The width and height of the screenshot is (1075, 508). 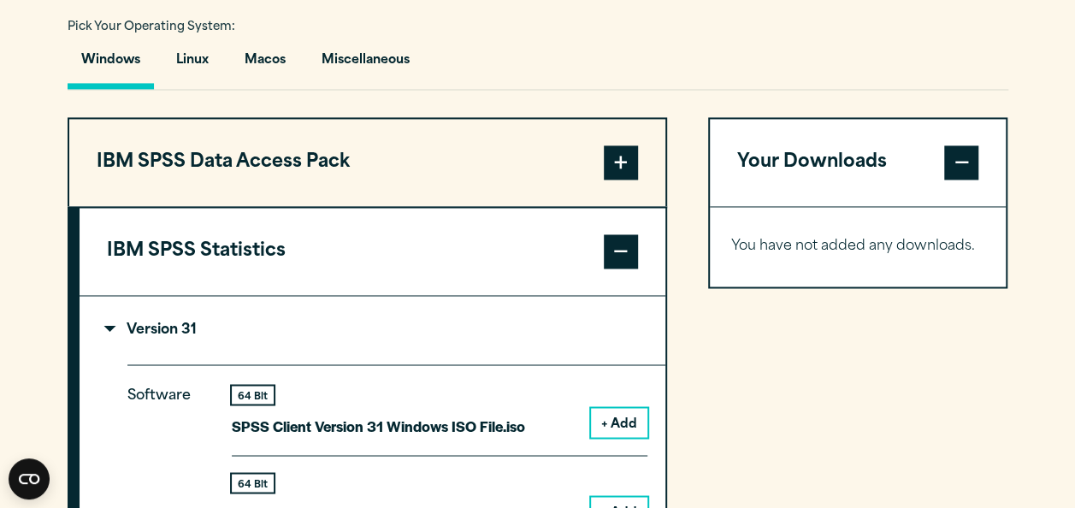 What do you see at coordinates (858, 162) in the screenshot?
I see `button: Your Downloads` at bounding box center [858, 162].